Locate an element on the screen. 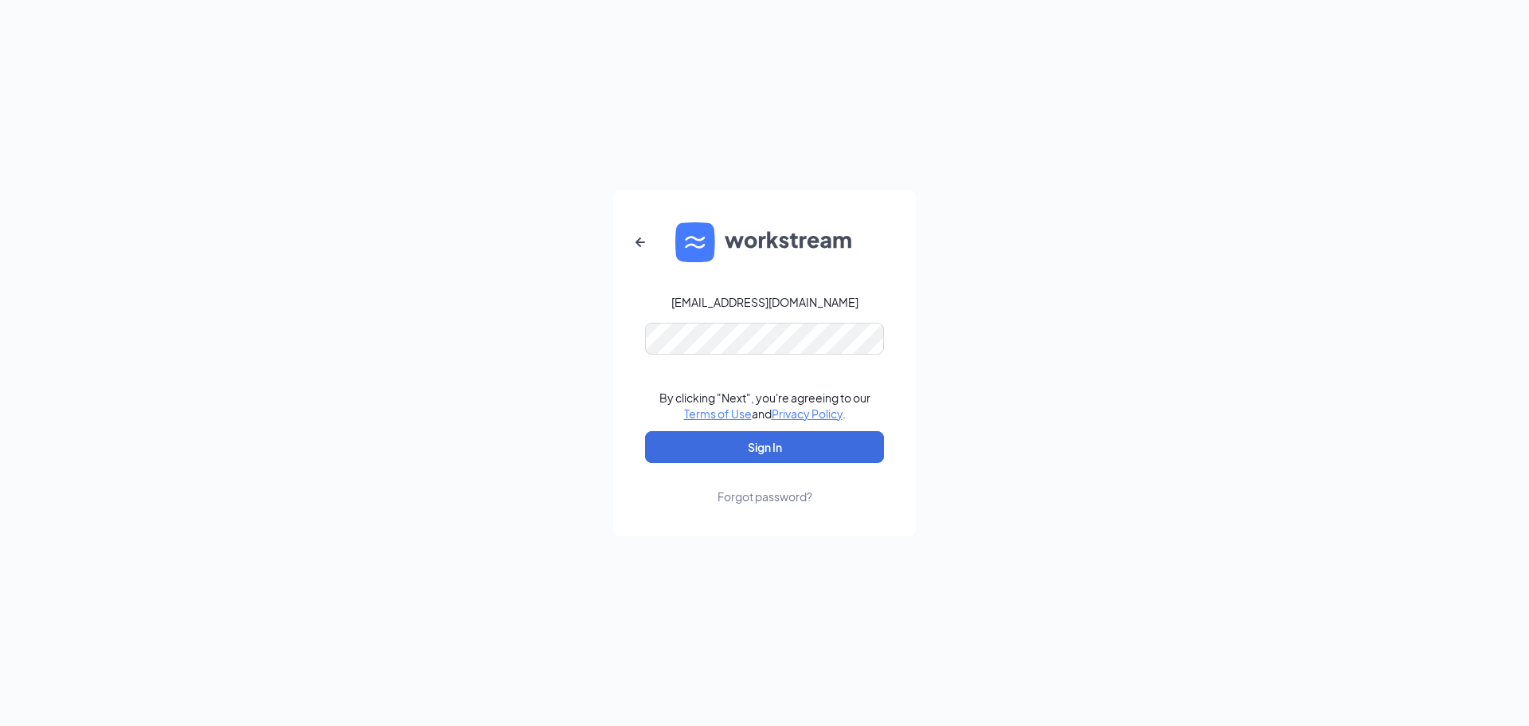 The image size is (1529, 726). div: By clicking "Next", you're agreeing to our and . is located at coordinates (765, 405).